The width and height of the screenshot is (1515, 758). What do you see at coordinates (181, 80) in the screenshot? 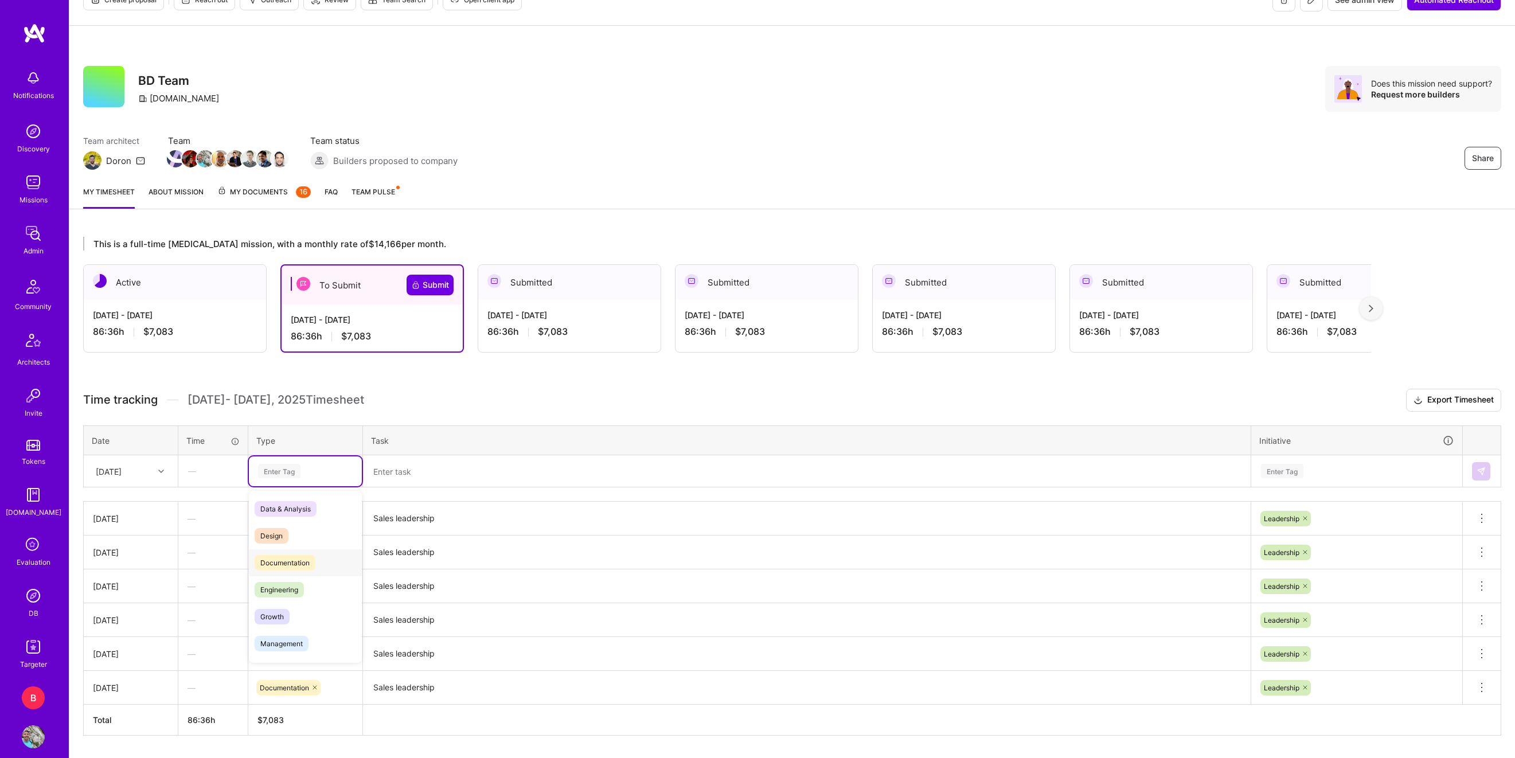
I see `h3: BD Team` at bounding box center [181, 80].